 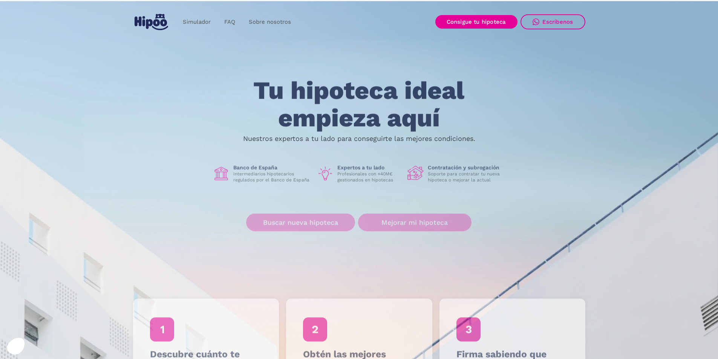 I want to click on a: home, so click(x=152, y=22).